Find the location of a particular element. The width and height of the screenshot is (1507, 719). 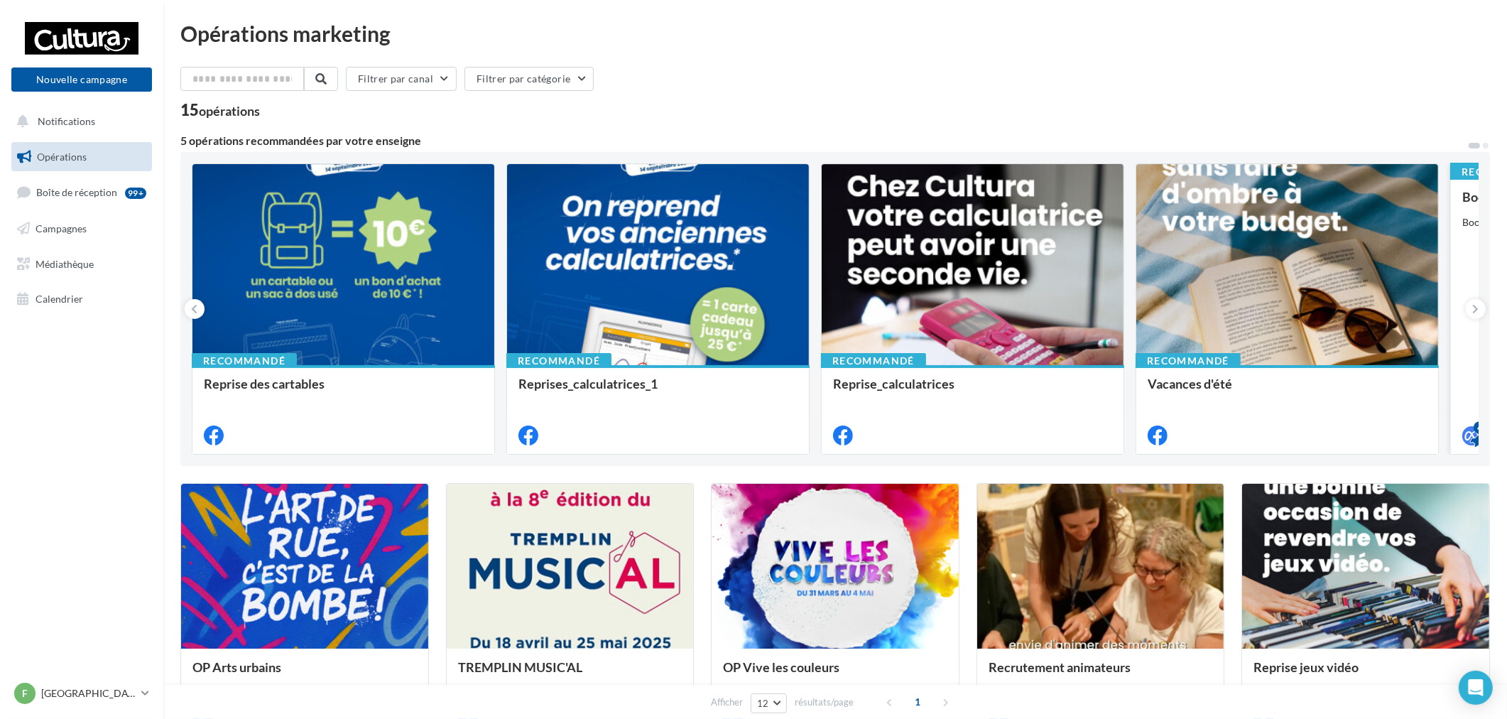

div: Open Intercom Messenger is located at coordinates (1475, 687).